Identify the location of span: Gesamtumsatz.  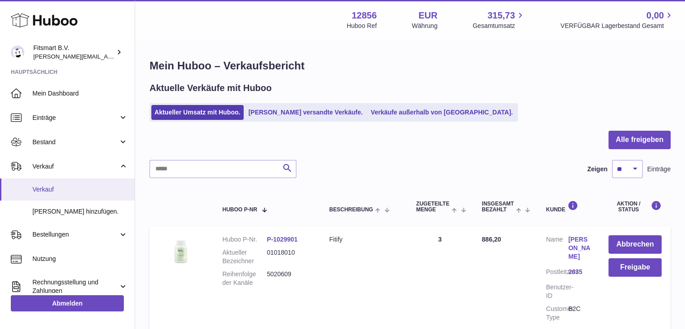
(498, 26).